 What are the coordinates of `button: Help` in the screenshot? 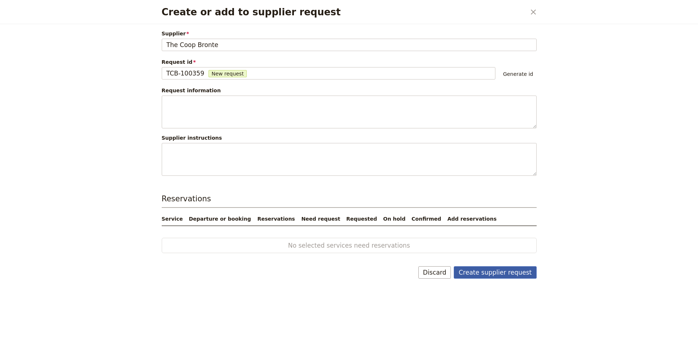 It's located at (122, 242).